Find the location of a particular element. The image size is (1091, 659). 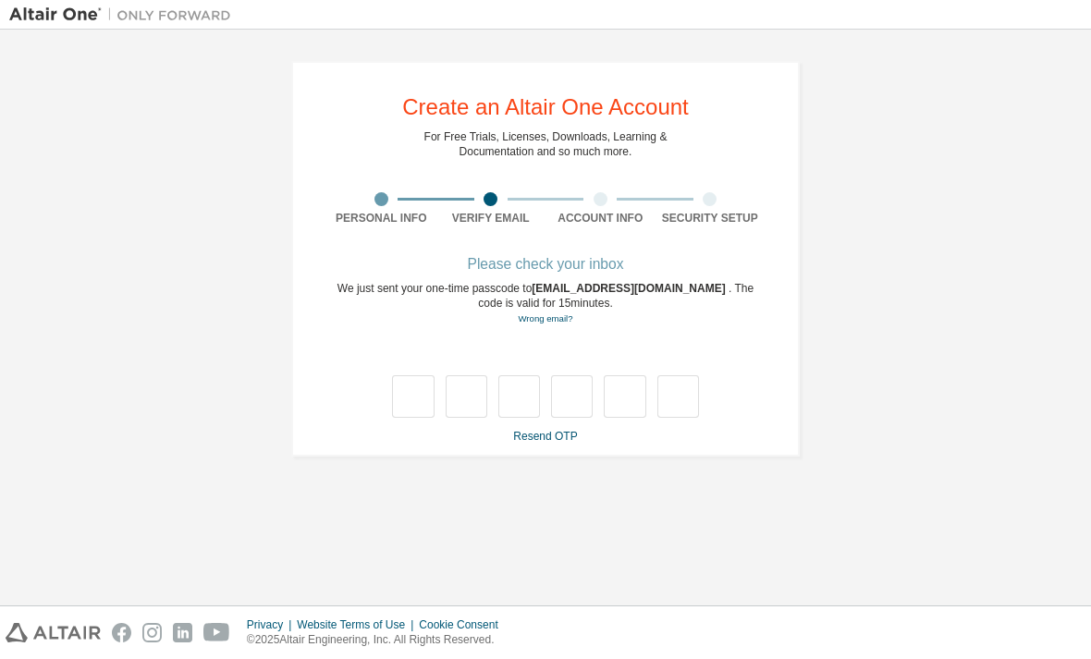

img: altair_logo.svg is located at coordinates (53, 632).